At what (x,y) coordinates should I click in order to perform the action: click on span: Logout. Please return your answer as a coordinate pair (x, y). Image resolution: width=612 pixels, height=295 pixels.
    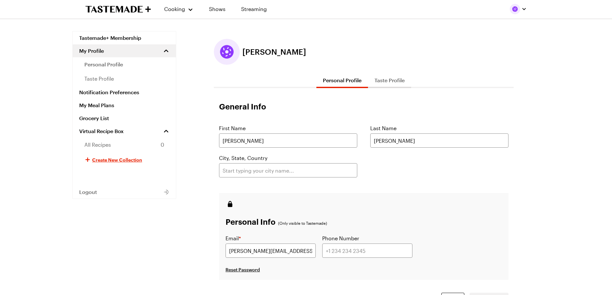
    Looking at the image, I should click on (88, 192).